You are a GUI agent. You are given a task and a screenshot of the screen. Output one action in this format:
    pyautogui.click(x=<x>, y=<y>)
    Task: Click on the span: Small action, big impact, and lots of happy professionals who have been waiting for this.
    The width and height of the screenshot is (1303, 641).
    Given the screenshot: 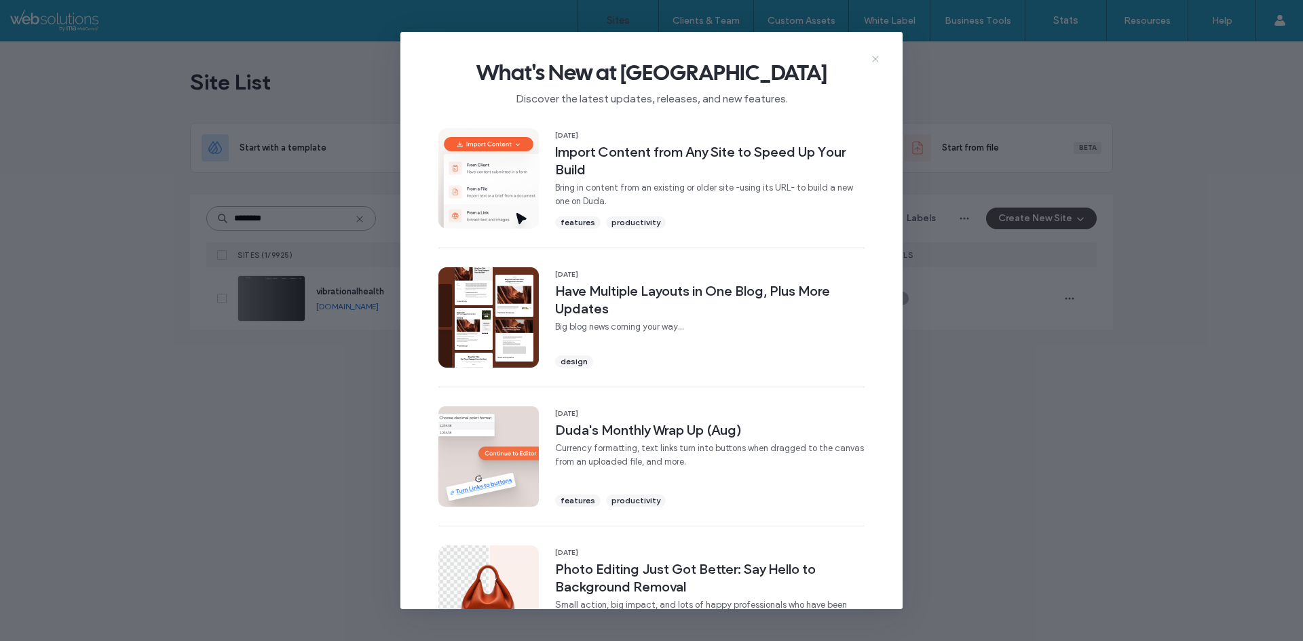 What is the action you would take?
    pyautogui.click(x=710, y=612)
    